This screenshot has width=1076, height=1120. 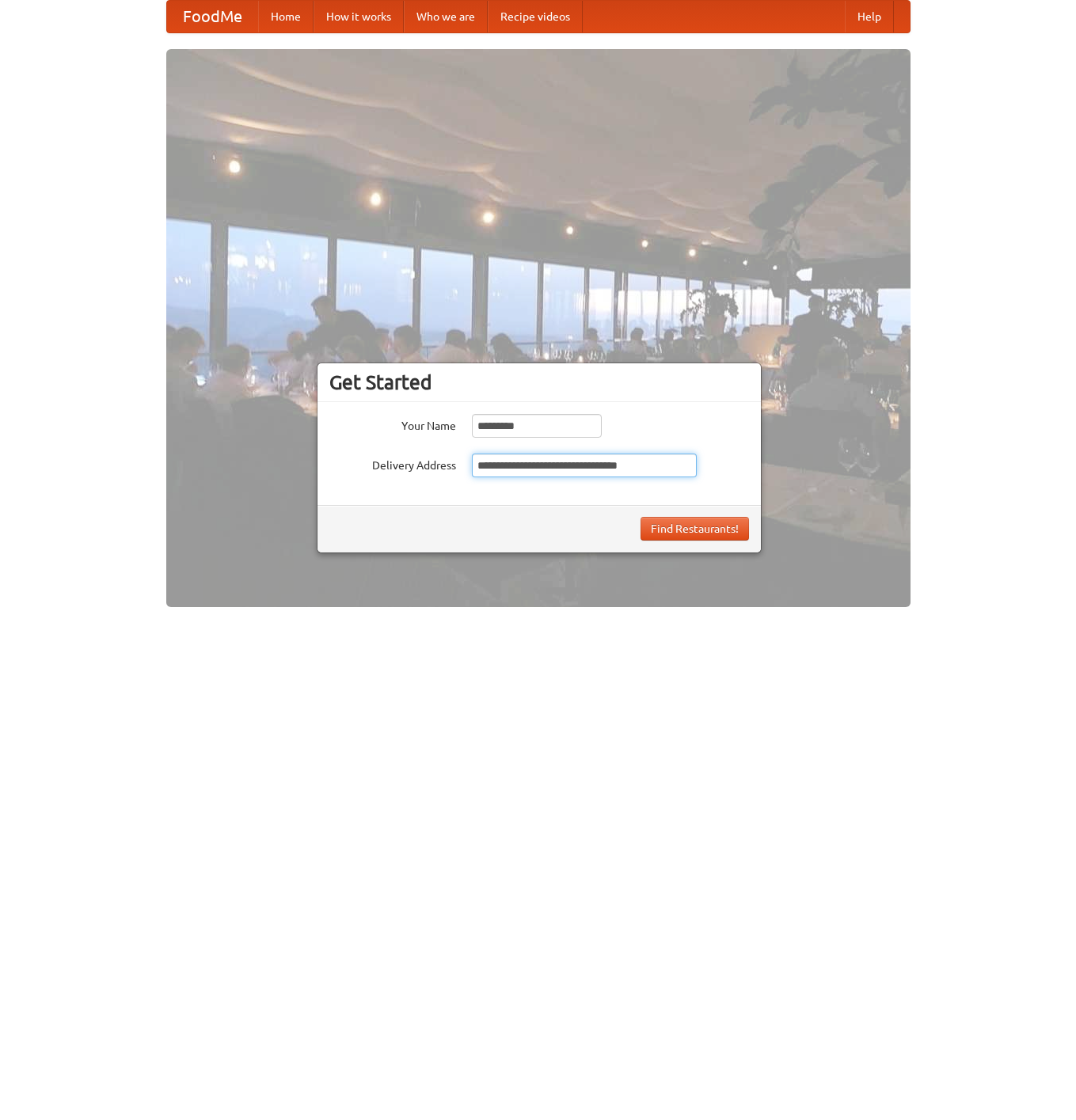 I want to click on a: Help, so click(x=869, y=17).